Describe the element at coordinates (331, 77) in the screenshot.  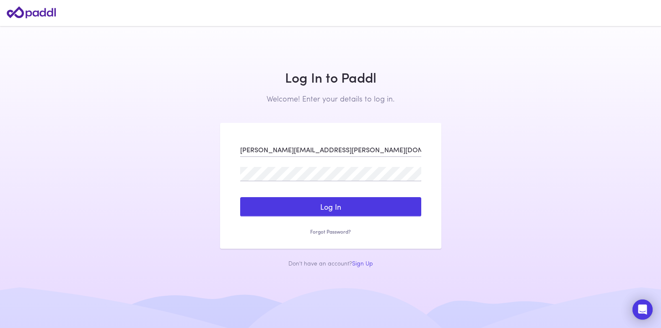
I see `h1: Log In to Paddl` at that location.